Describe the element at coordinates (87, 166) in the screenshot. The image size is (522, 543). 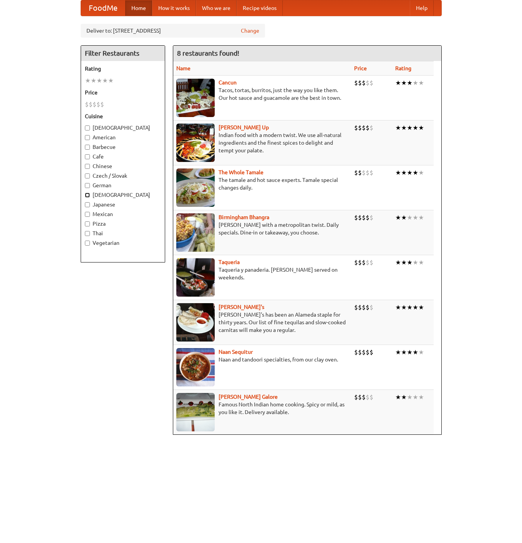
I see `input: Chinese` at that location.